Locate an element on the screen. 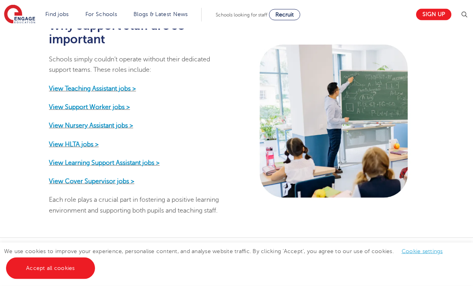 This screenshot has height=286, width=473. strong: View Support Worker jobs > is located at coordinates (89, 107).